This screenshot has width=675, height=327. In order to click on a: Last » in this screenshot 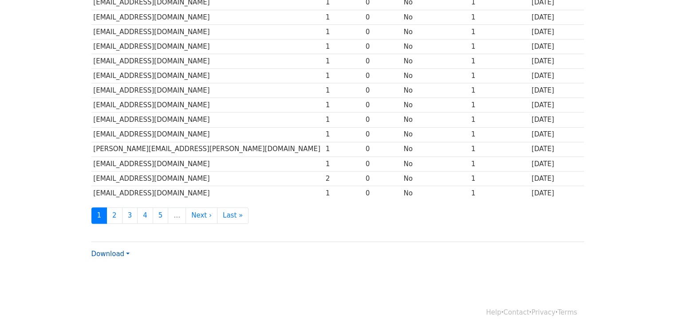, I will do `click(232, 216)`.